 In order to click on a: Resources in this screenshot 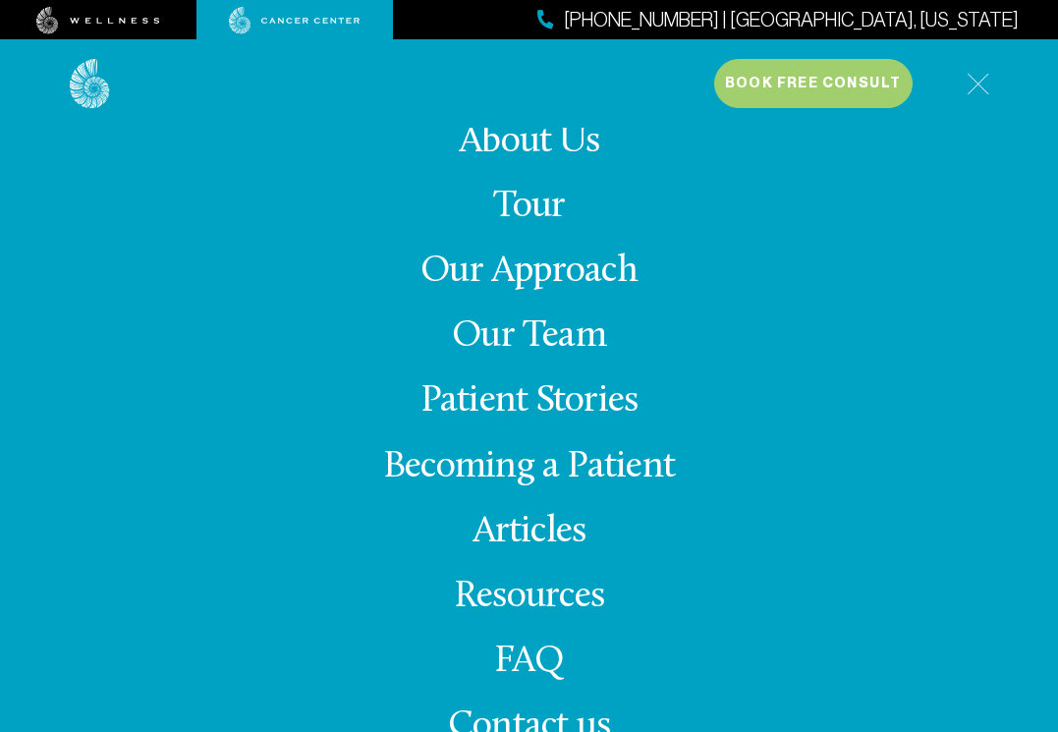, I will do `click(528, 596)`.